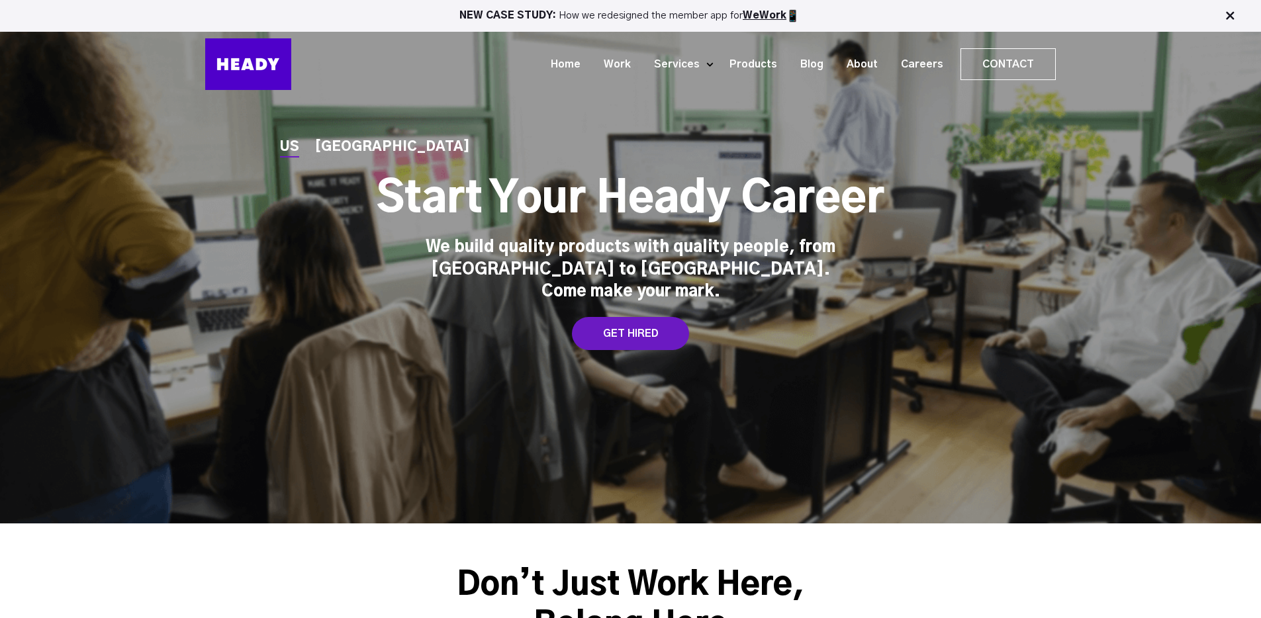 The height and width of the screenshot is (618, 1261). I want to click on a: US, so click(289, 147).